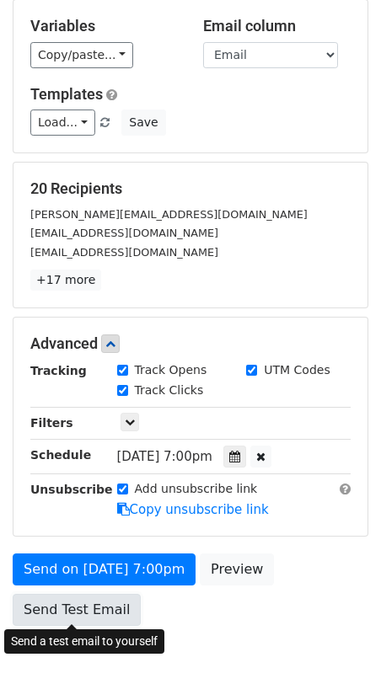 The height and width of the screenshot is (700, 381). What do you see at coordinates (237, 569) in the screenshot?
I see `a: Preview` at bounding box center [237, 569].